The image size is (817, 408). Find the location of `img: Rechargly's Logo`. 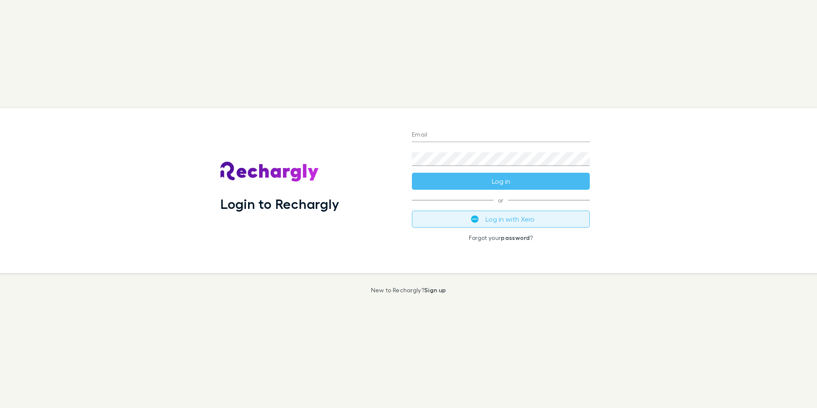

img: Rechargly's Logo is located at coordinates (270, 172).